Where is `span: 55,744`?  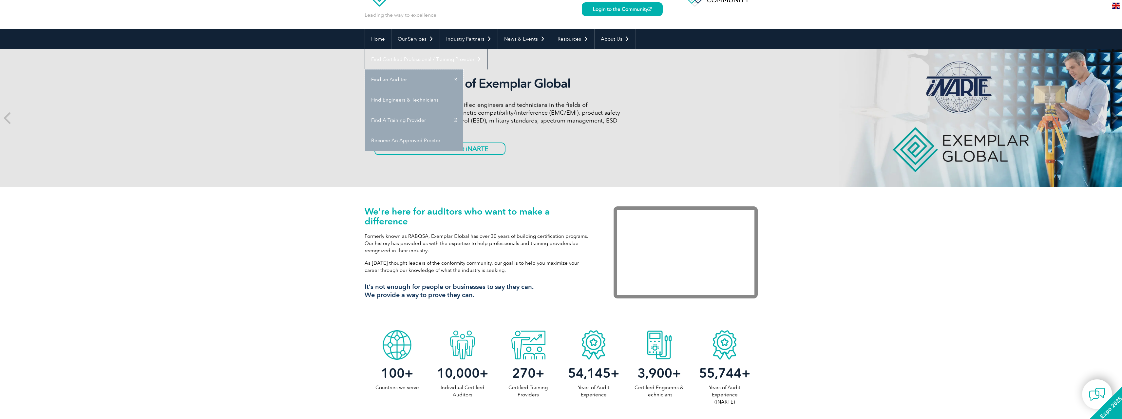
span: 55,744 is located at coordinates (720, 373).